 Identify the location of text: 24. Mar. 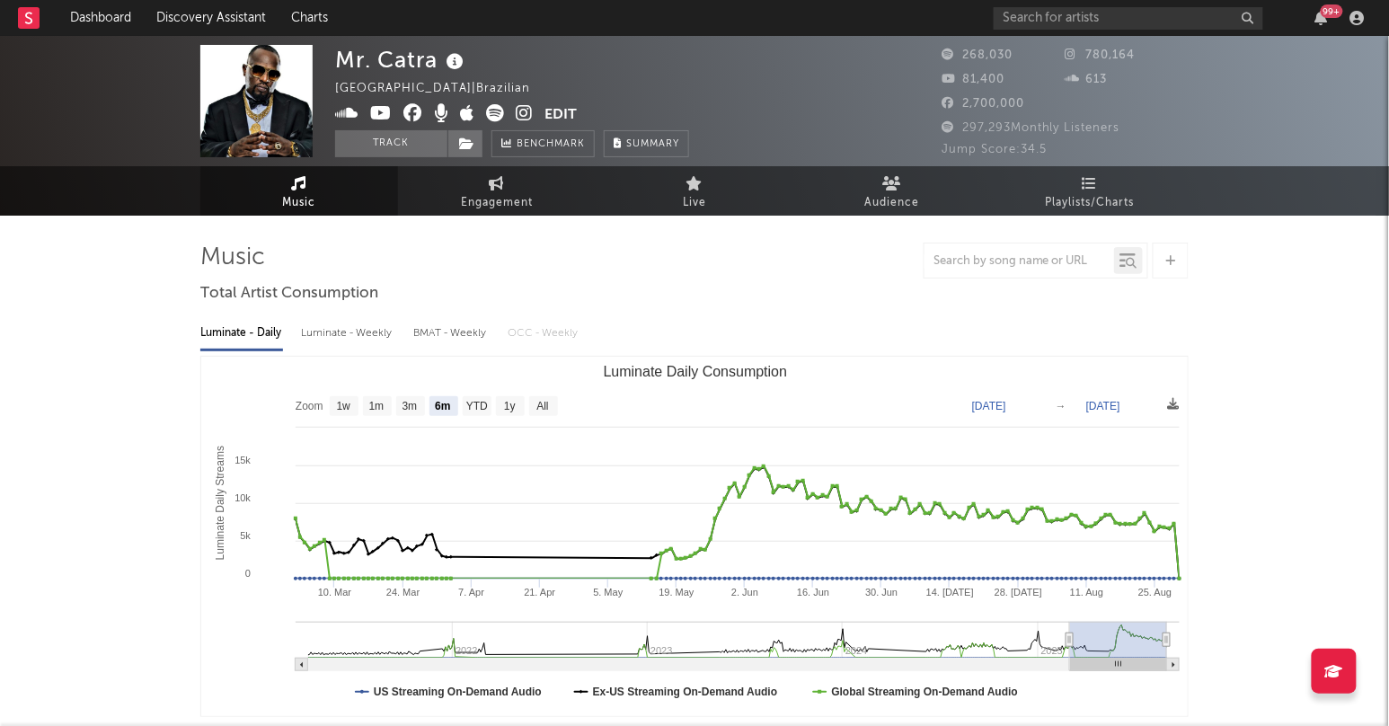
(403, 592).